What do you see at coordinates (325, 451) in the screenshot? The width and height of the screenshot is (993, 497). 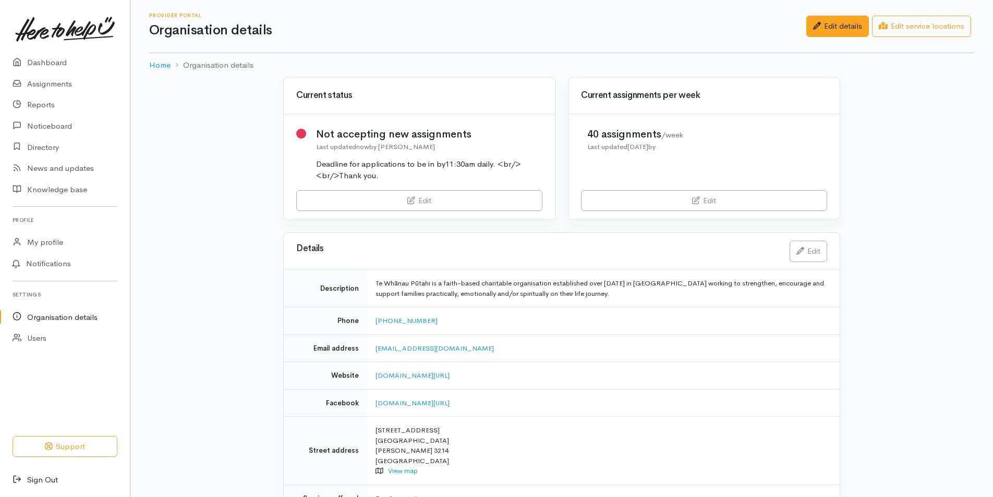 I see `td: Street address` at bounding box center [325, 451].